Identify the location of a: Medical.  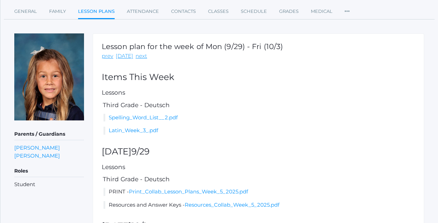
(321, 11).